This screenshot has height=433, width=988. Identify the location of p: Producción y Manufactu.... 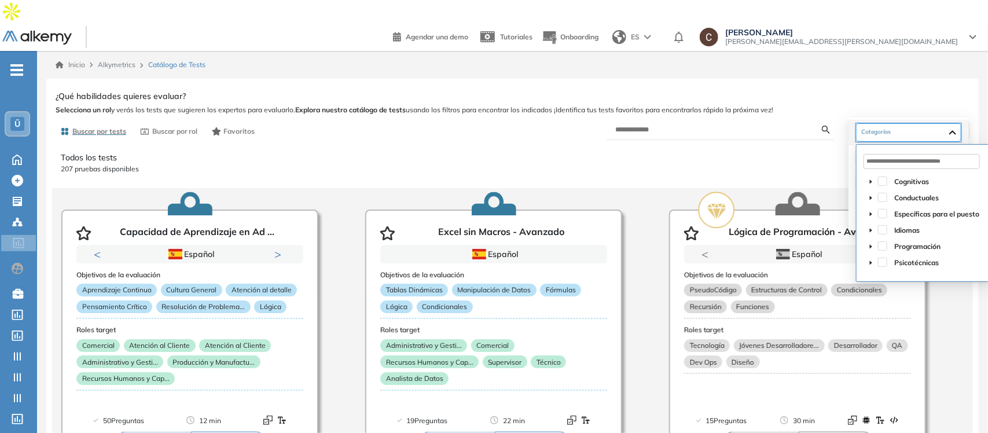
(214, 362).